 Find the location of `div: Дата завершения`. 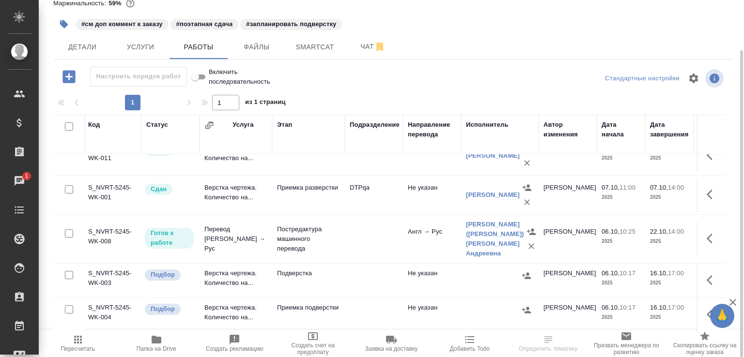

div: Дата завершения is located at coordinates (669, 130).